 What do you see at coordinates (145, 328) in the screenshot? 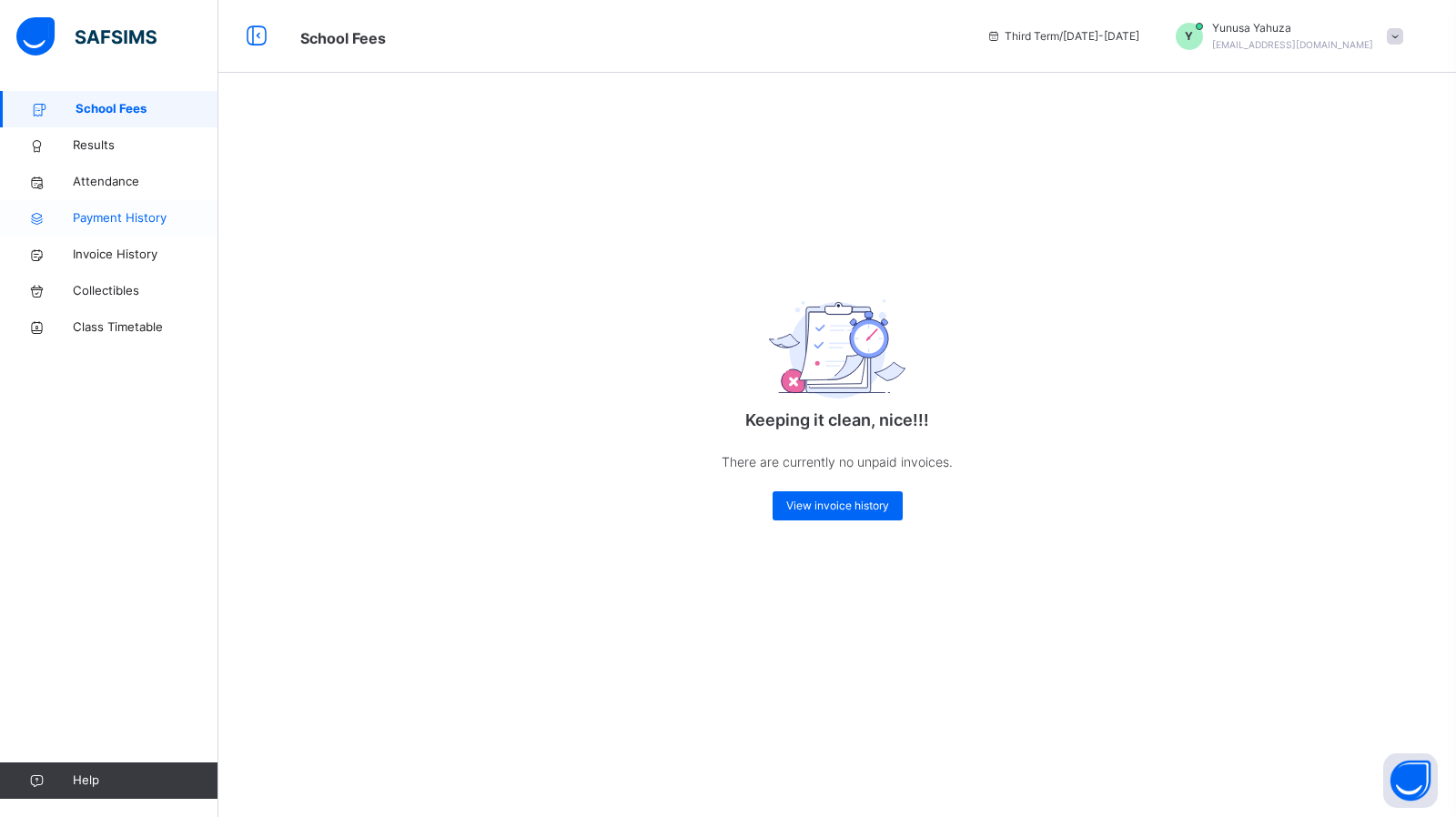
I see `span: Class Timetable` at bounding box center [145, 328].